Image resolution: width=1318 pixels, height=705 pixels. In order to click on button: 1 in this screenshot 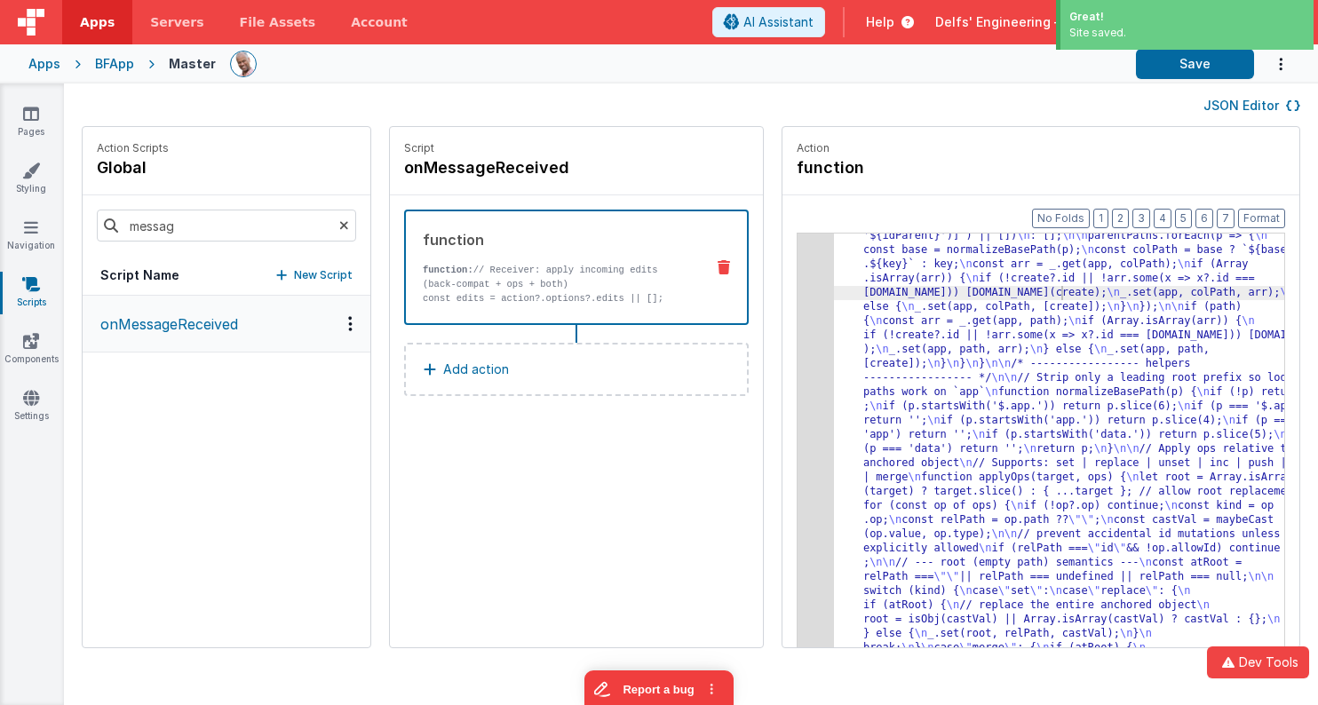, I will do `click(1101, 219)`.